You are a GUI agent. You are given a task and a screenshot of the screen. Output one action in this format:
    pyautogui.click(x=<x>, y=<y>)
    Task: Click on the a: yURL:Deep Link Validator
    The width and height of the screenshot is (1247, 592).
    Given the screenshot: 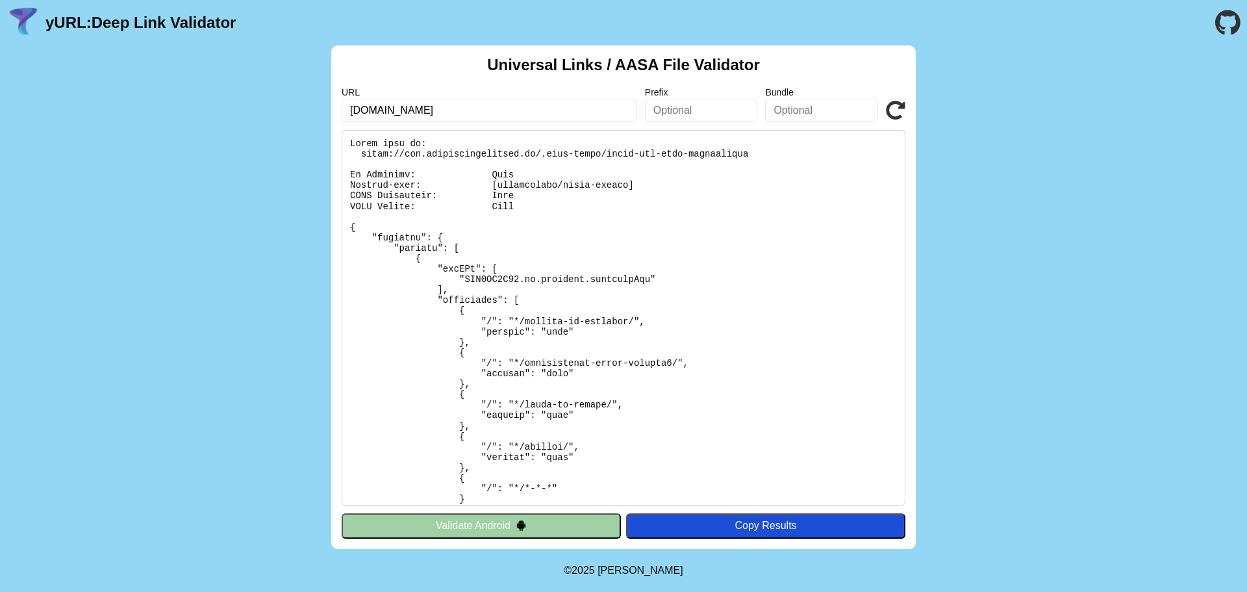 What is the action you would take?
    pyautogui.click(x=140, y=23)
    